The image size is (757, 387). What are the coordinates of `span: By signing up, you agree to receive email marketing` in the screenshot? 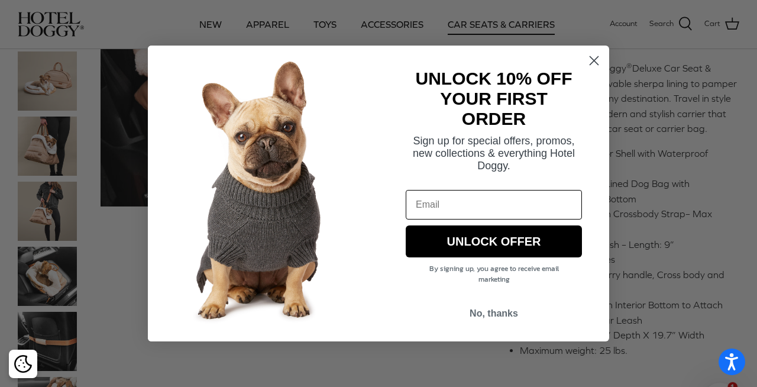 It's located at (494, 274).